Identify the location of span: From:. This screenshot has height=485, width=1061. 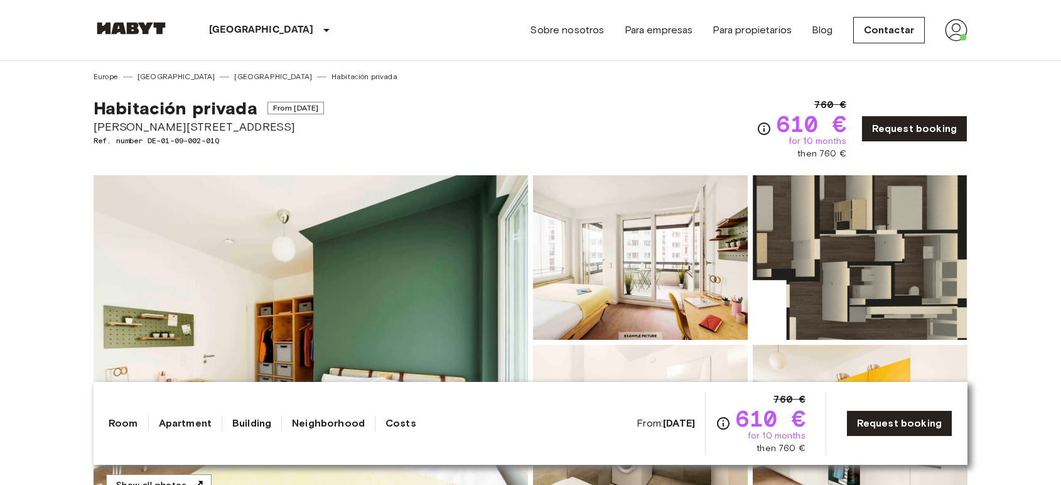
(665, 423).